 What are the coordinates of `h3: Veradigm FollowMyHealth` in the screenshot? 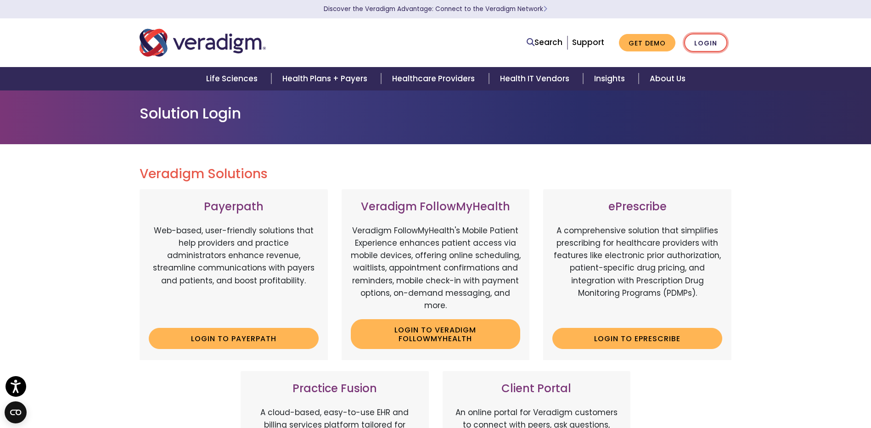 It's located at (436, 207).